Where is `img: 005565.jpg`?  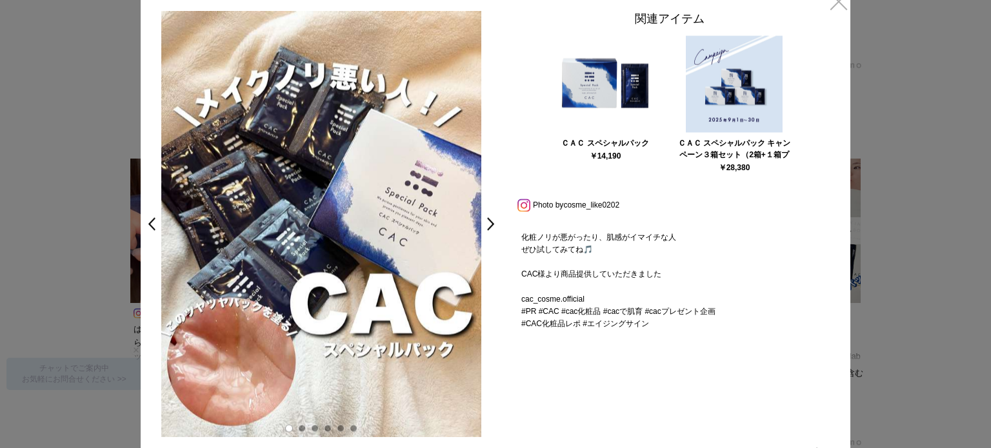
img: 005565.jpg is located at coordinates (734, 84).